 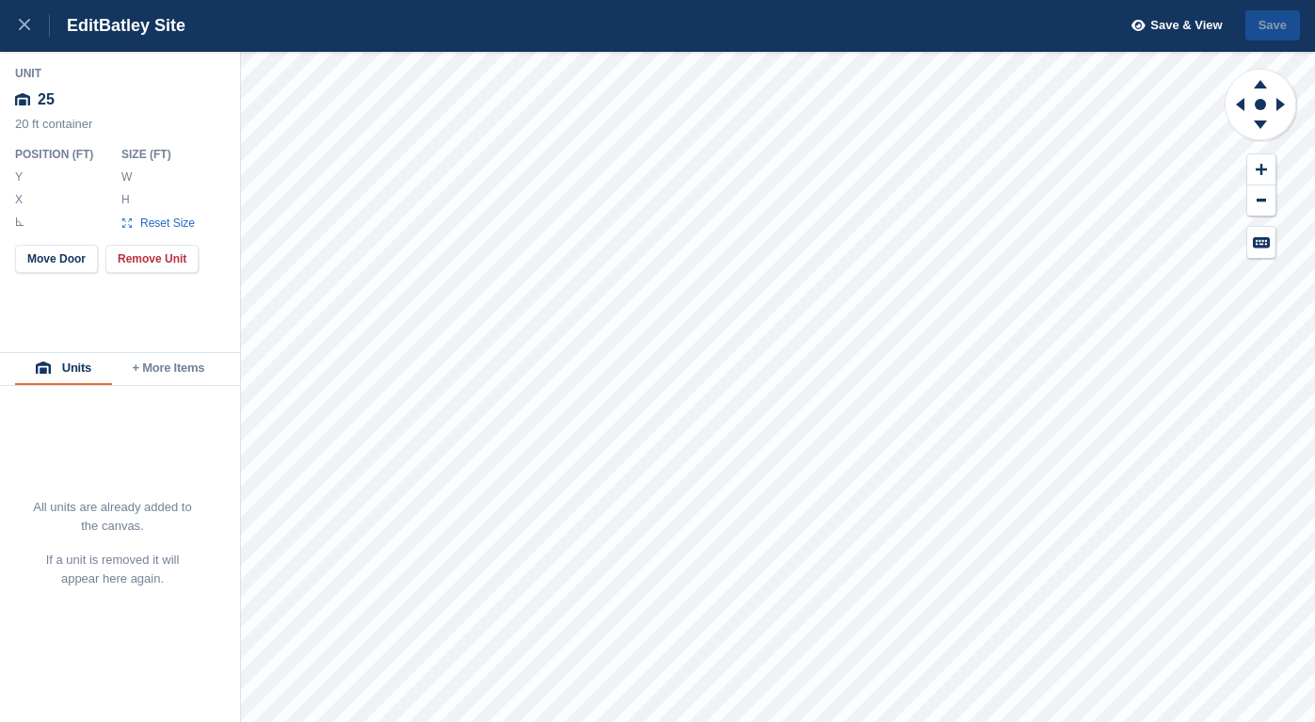 What do you see at coordinates (126, 200) in the screenshot?
I see `label: H` at bounding box center [126, 200].